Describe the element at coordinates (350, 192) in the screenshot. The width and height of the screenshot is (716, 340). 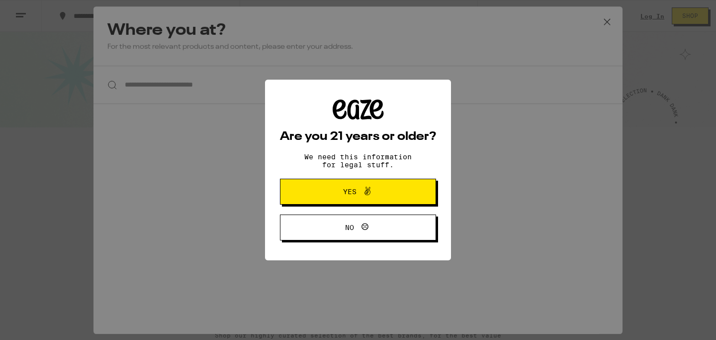
I see `span: Yes` at that location.